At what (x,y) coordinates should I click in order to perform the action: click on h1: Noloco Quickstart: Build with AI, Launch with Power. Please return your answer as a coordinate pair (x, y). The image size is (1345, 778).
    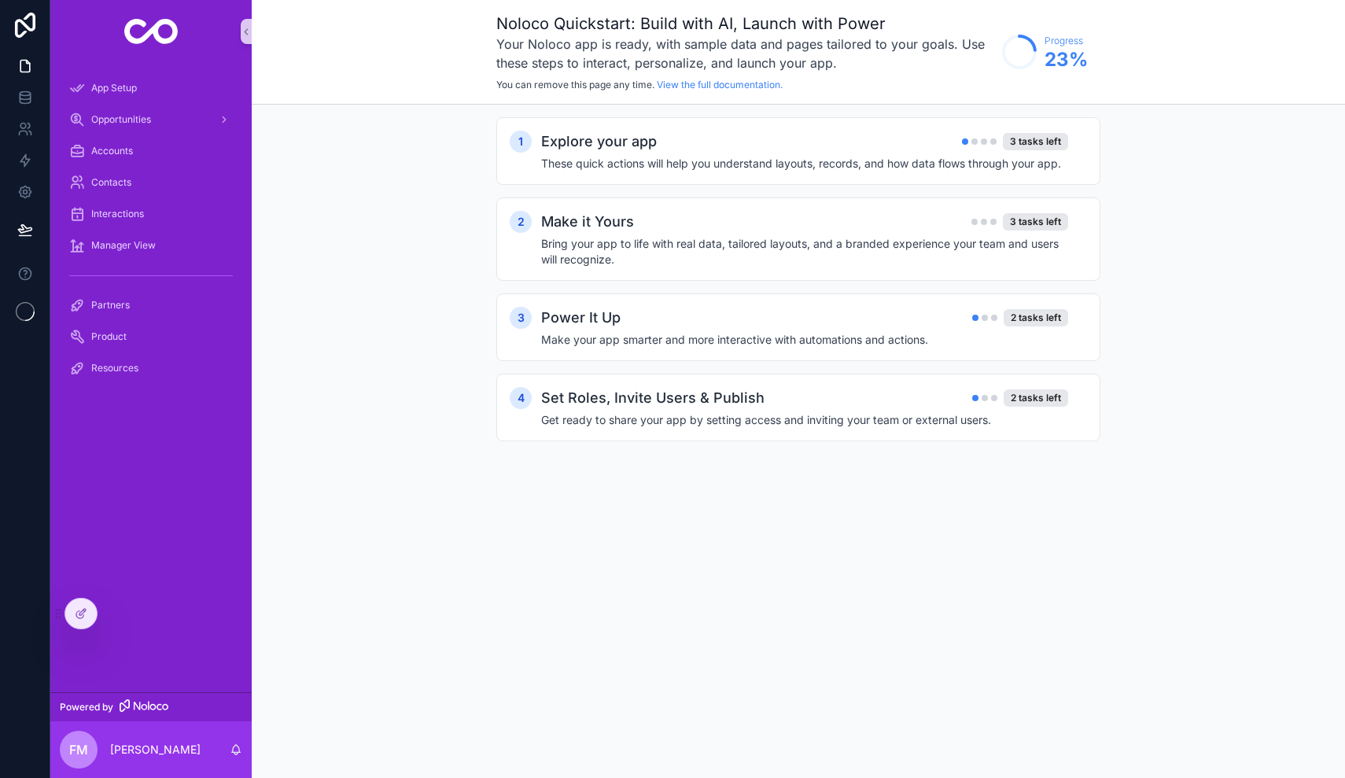
    Looking at the image, I should click on (745, 24).